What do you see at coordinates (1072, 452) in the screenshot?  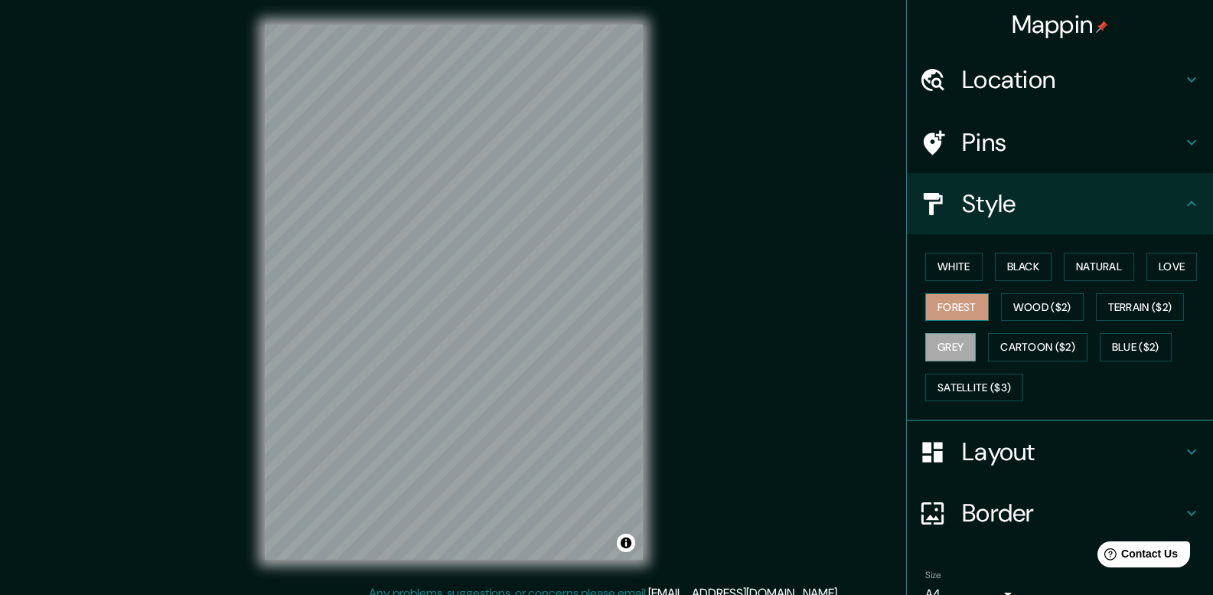 I see `h4: Layout` at bounding box center [1072, 452].